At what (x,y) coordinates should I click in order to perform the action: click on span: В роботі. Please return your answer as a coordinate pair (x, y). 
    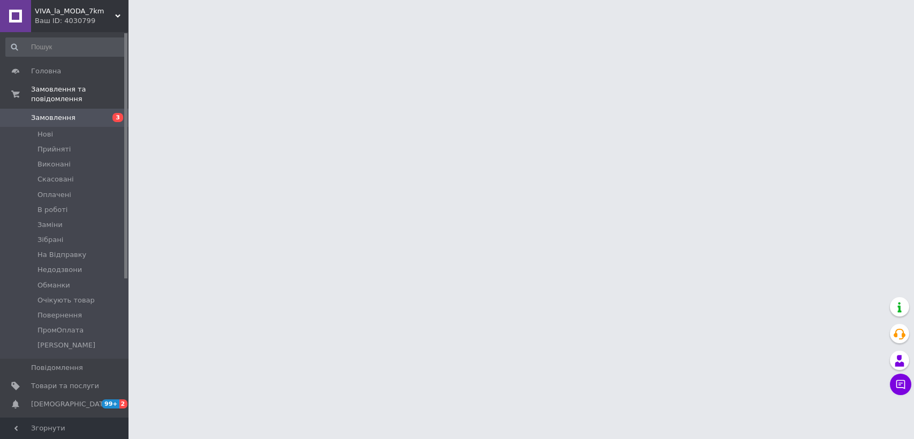
    Looking at the image, I should click on (52, 210).